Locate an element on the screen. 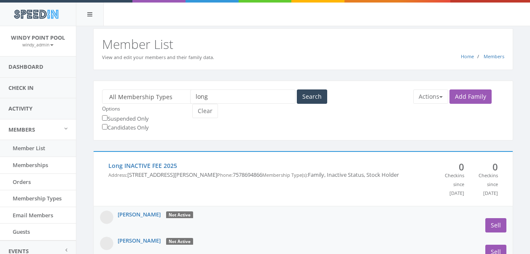 The width and height of the screenshot is (530, 254). label: Candidates Only is located at coordinates (125, 127).